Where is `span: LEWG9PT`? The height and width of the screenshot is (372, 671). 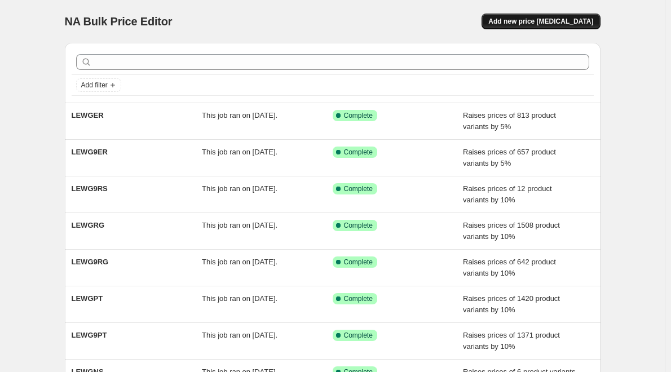
span: LEWG9PT is located at coordinates (89, 335).